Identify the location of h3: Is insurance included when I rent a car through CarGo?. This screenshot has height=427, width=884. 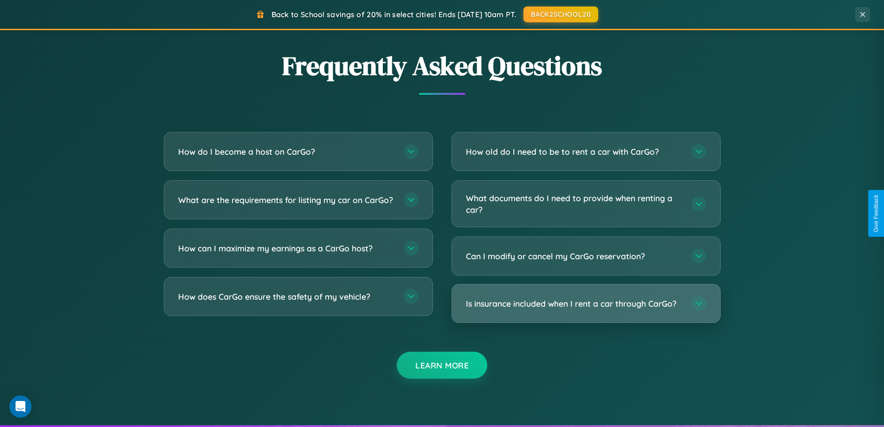
(574, 303).